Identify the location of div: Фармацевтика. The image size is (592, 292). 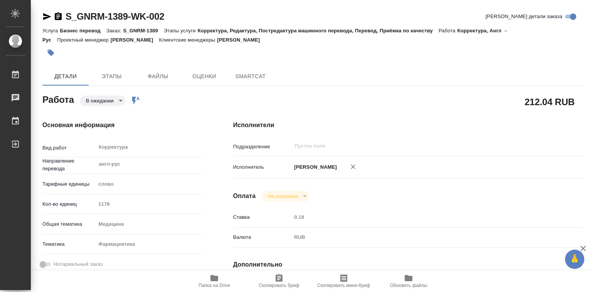
(149, 244).